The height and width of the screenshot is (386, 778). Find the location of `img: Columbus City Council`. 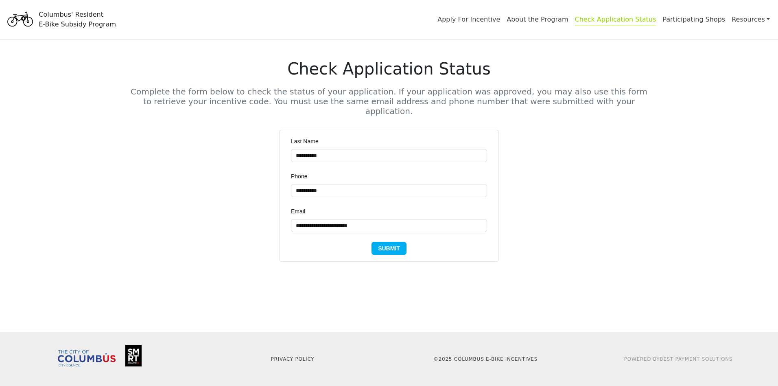

img: Columbus City Council is located at coordinates (87, 358).